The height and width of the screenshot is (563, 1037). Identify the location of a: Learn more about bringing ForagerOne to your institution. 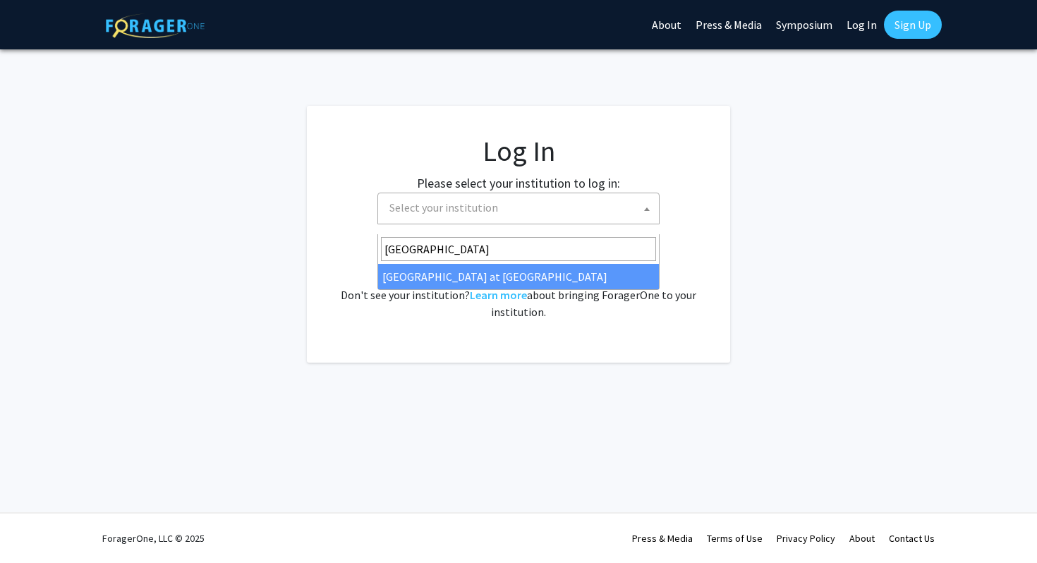
(498, 295).